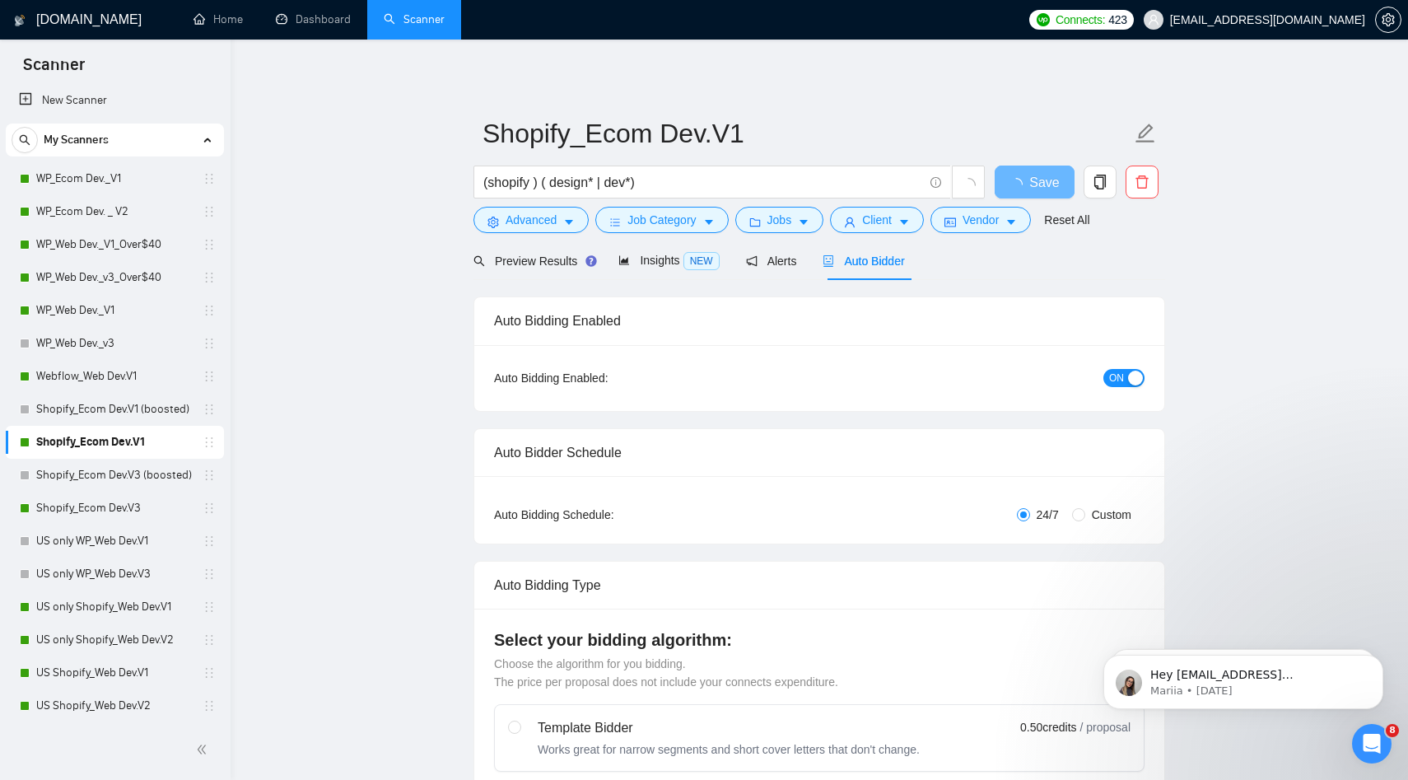  Describe the element at coordinates (313, 19) in the screenshot. I see `a: dashboardDashboard` at that location.